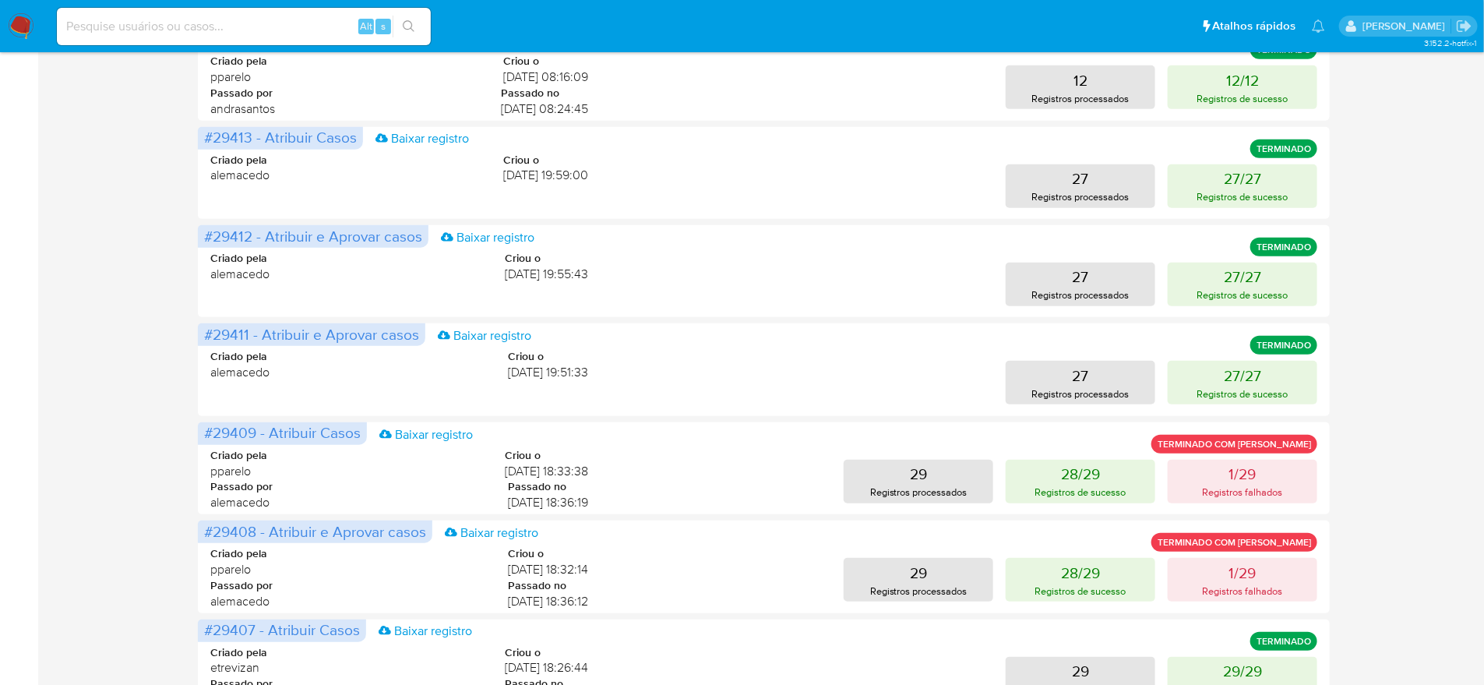 This screenshot has height=685, width=1484. What do you see at coordinates (1463, 26) in the screenshot?
I see `a: Sair` at bounding box center [1463, 26].